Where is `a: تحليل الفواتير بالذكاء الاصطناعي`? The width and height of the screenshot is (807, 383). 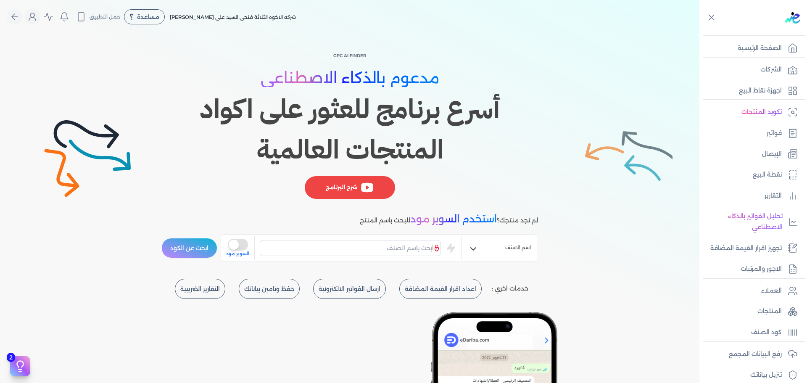
a: تحليل الفواتير بالذكاء الاصطناعي is located at coordinates (751, 222).